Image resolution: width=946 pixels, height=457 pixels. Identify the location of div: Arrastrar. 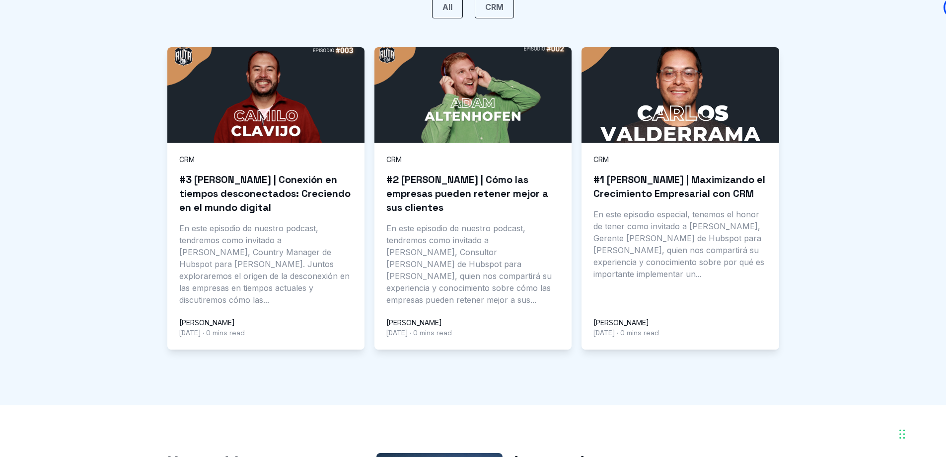
(903, 434).